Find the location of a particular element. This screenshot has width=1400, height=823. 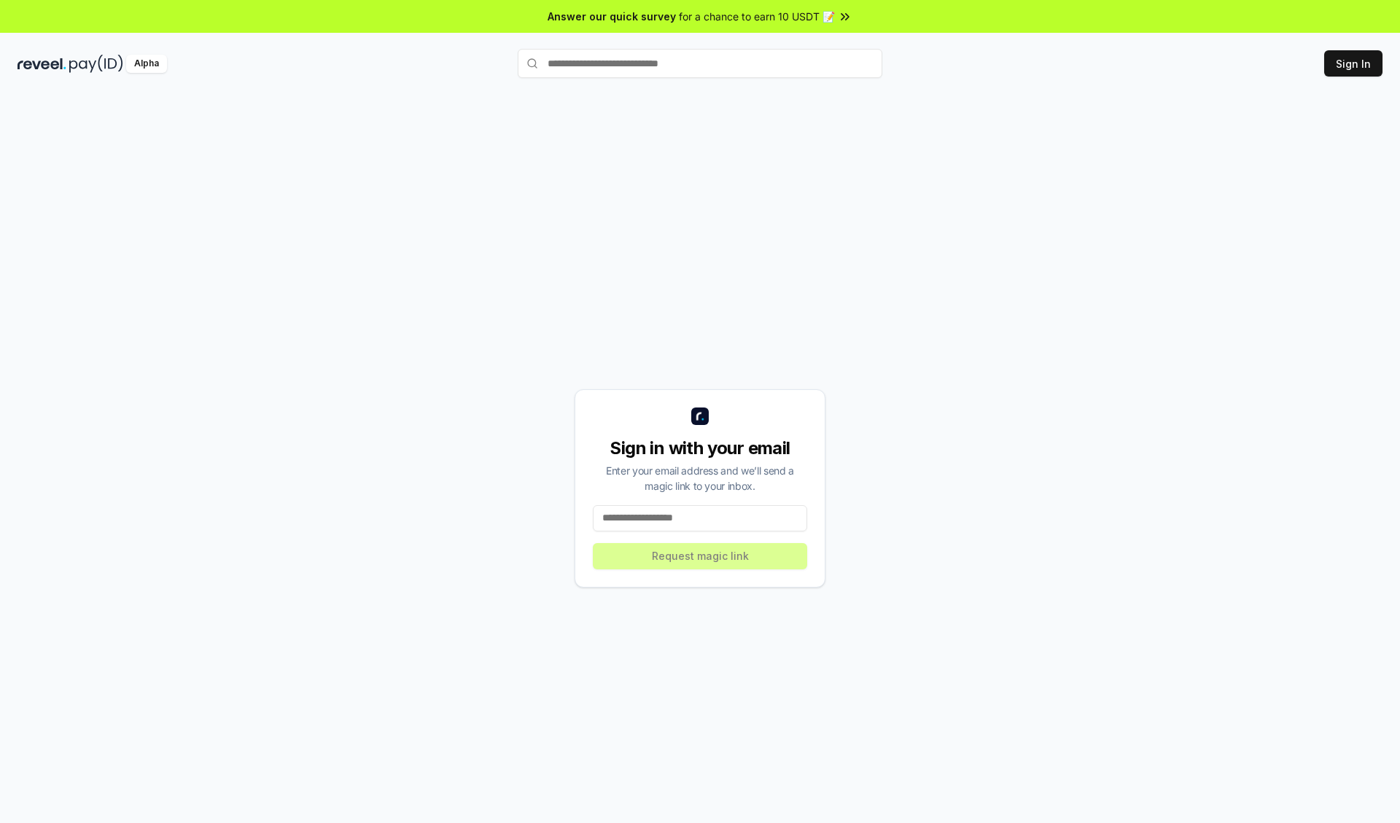

span: Answer our quick survey is located at coordinates (612, 16).